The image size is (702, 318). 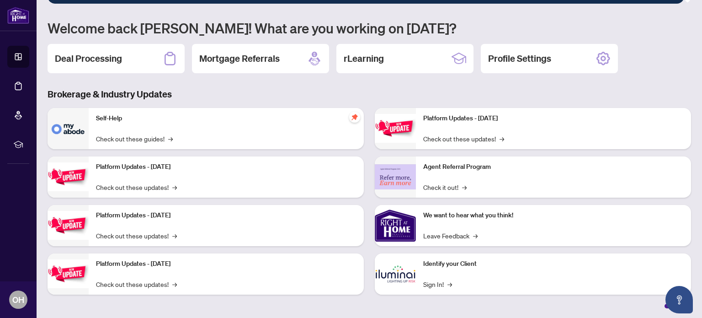 What do you see at coordinates (445, 187) in the screenshot?
I see `a: Check it out!→` at bounding box center [445, 187].